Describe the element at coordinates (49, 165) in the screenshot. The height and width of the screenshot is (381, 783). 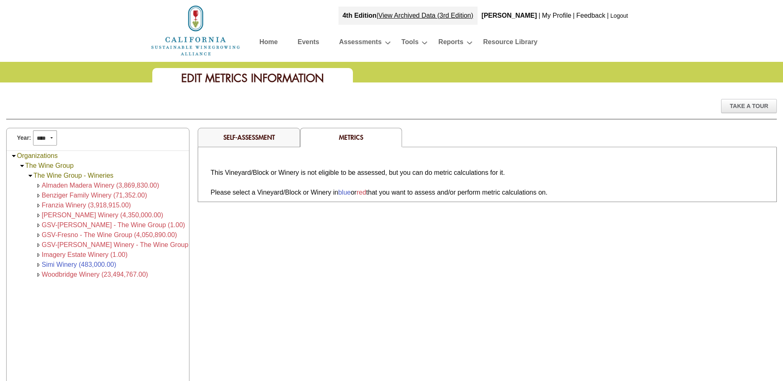
I see `a: The Wine Group` at that location.